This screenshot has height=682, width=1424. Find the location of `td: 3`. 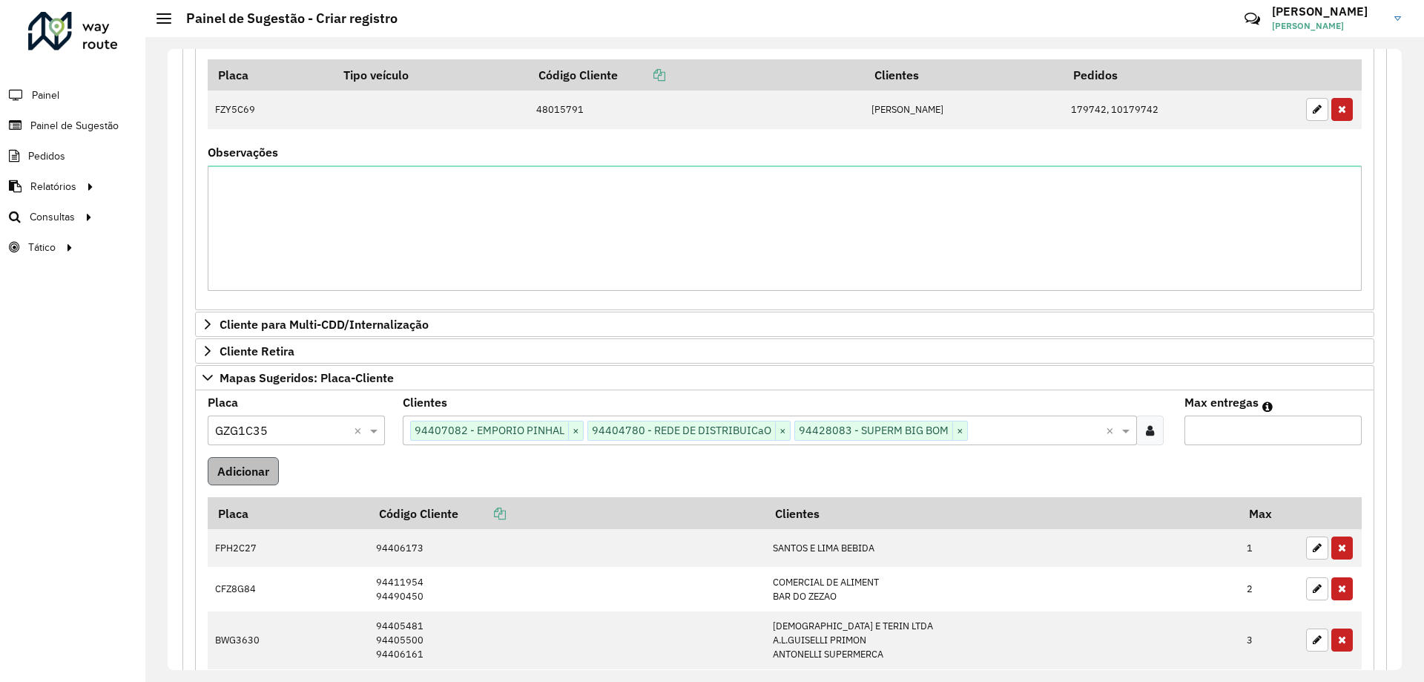

td: 3 is located at coordinates (1269, 640).